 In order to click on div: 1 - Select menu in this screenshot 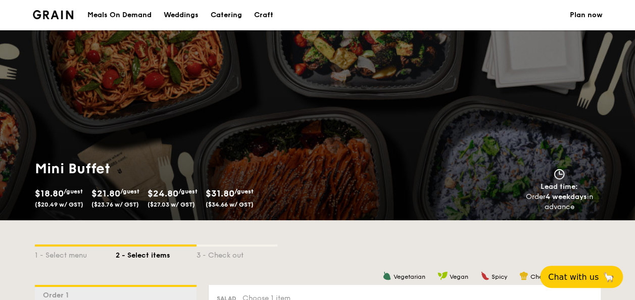, I will do `click(75, 253)`.